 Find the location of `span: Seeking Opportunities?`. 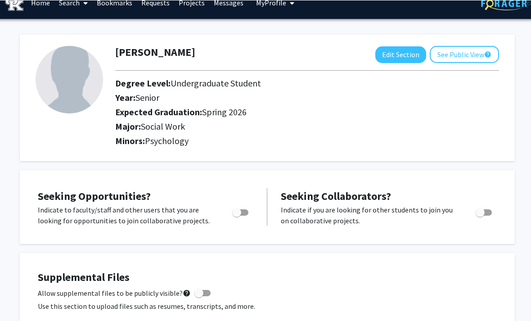

span: Seeking Opportunities? is located at coordinates (94, 195).